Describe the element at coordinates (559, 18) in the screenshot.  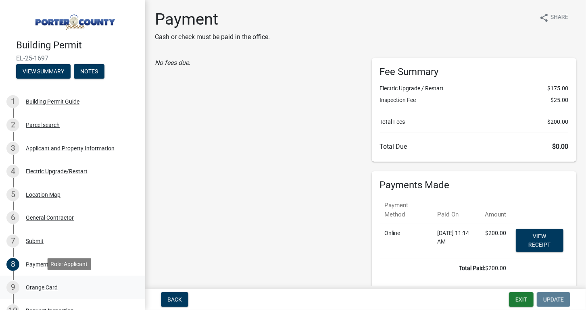
I see `span: Share` at that location.